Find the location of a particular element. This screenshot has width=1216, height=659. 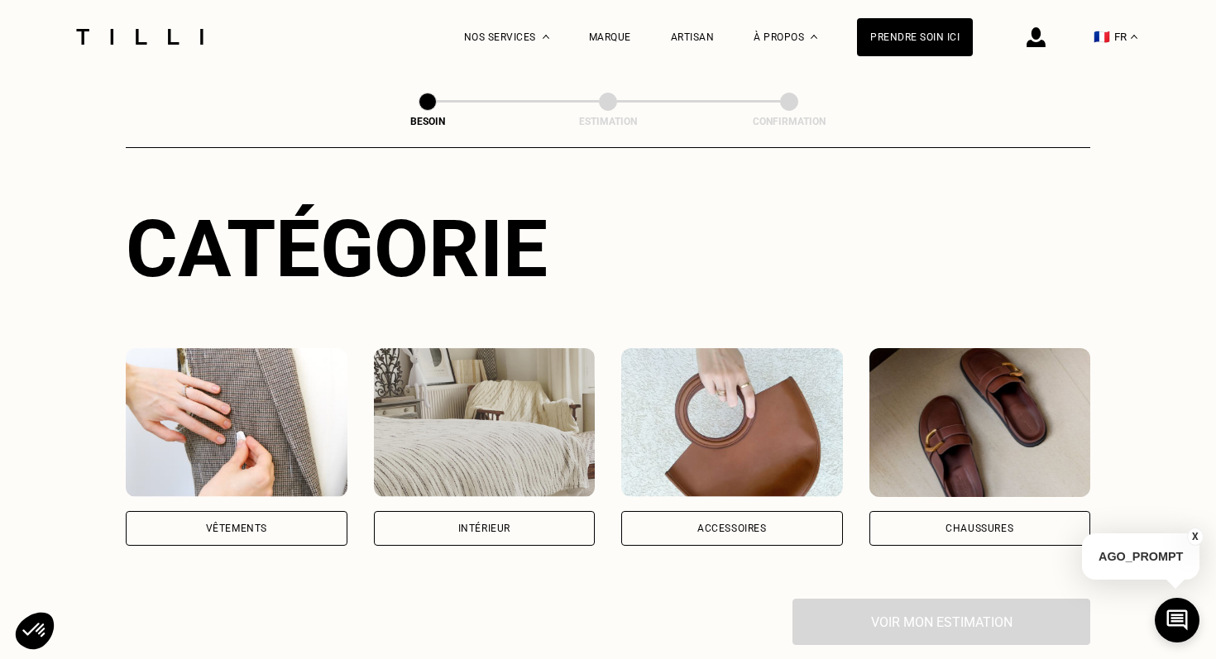

a: Artisan is located at coordinates (692, 37).